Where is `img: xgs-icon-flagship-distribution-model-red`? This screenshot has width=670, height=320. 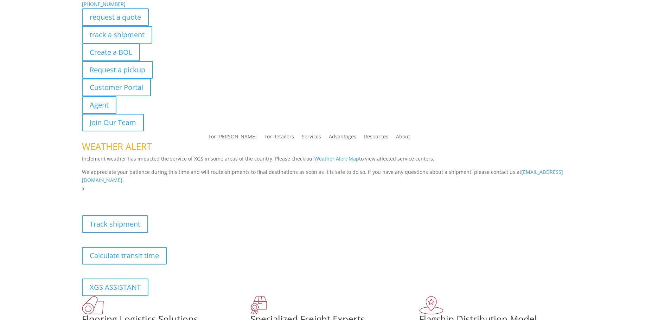
img: xgs-icon-flagship-distribution-model-red is located at coordinates (431, 305).